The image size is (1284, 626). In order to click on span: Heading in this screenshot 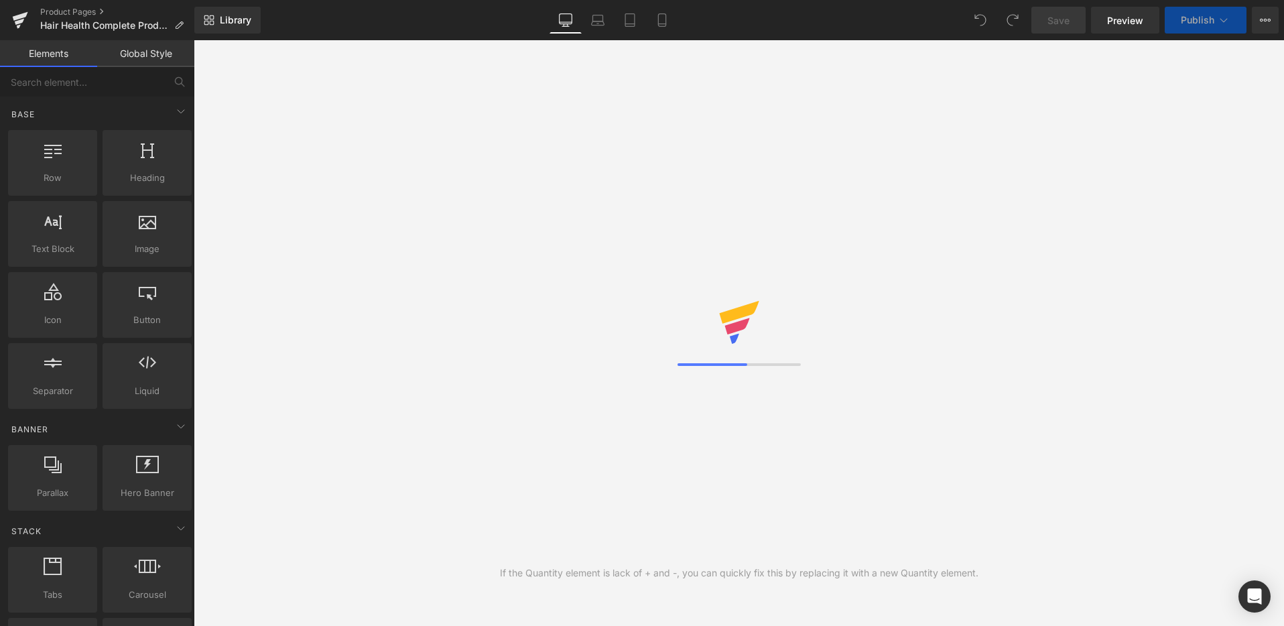, I will do `click(147, 178)`.